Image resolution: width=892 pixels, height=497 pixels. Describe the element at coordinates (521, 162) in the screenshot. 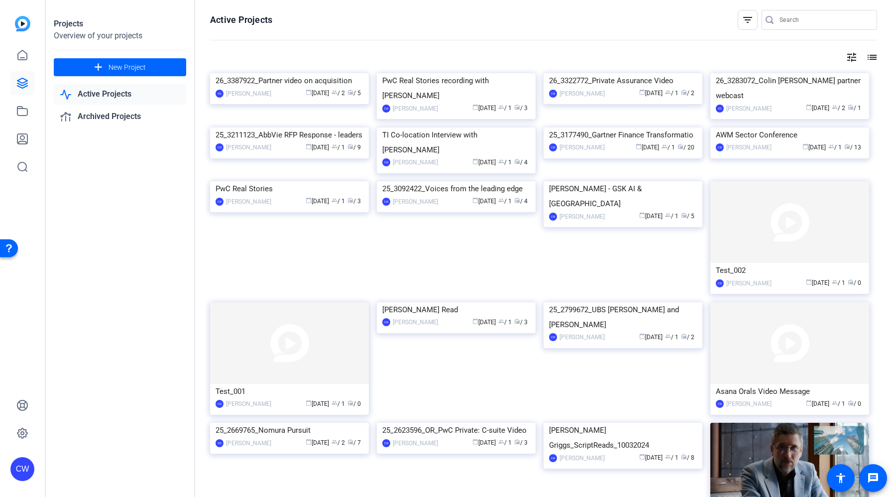

I see `span: / 4` at that location.